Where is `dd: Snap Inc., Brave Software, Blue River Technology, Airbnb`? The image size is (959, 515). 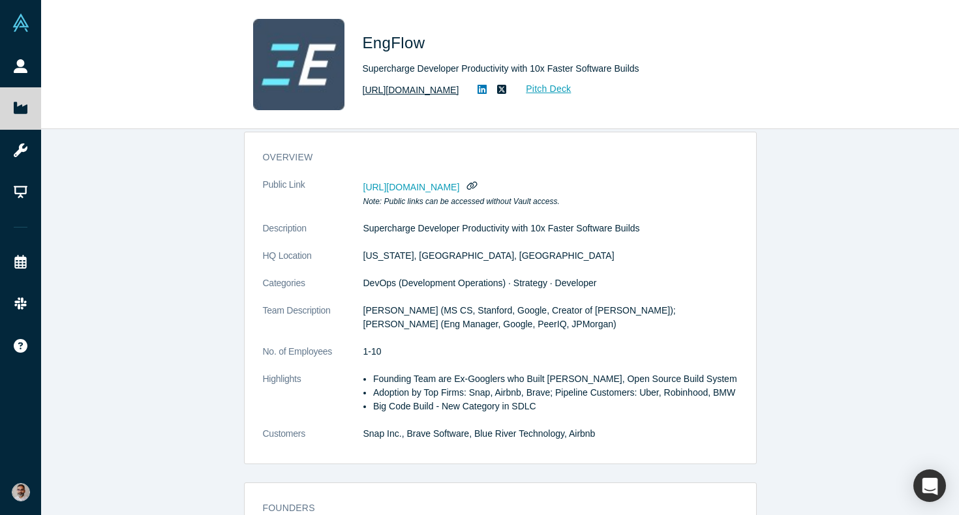 dd: Snap Inc., Brave Software, Blue River Technology, Airbnb is located at coordinates (550, 434).